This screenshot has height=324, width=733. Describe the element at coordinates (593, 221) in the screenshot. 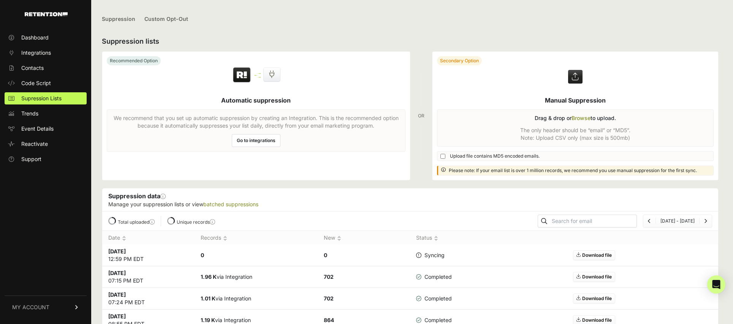

I see `input: Search for email` at that location.